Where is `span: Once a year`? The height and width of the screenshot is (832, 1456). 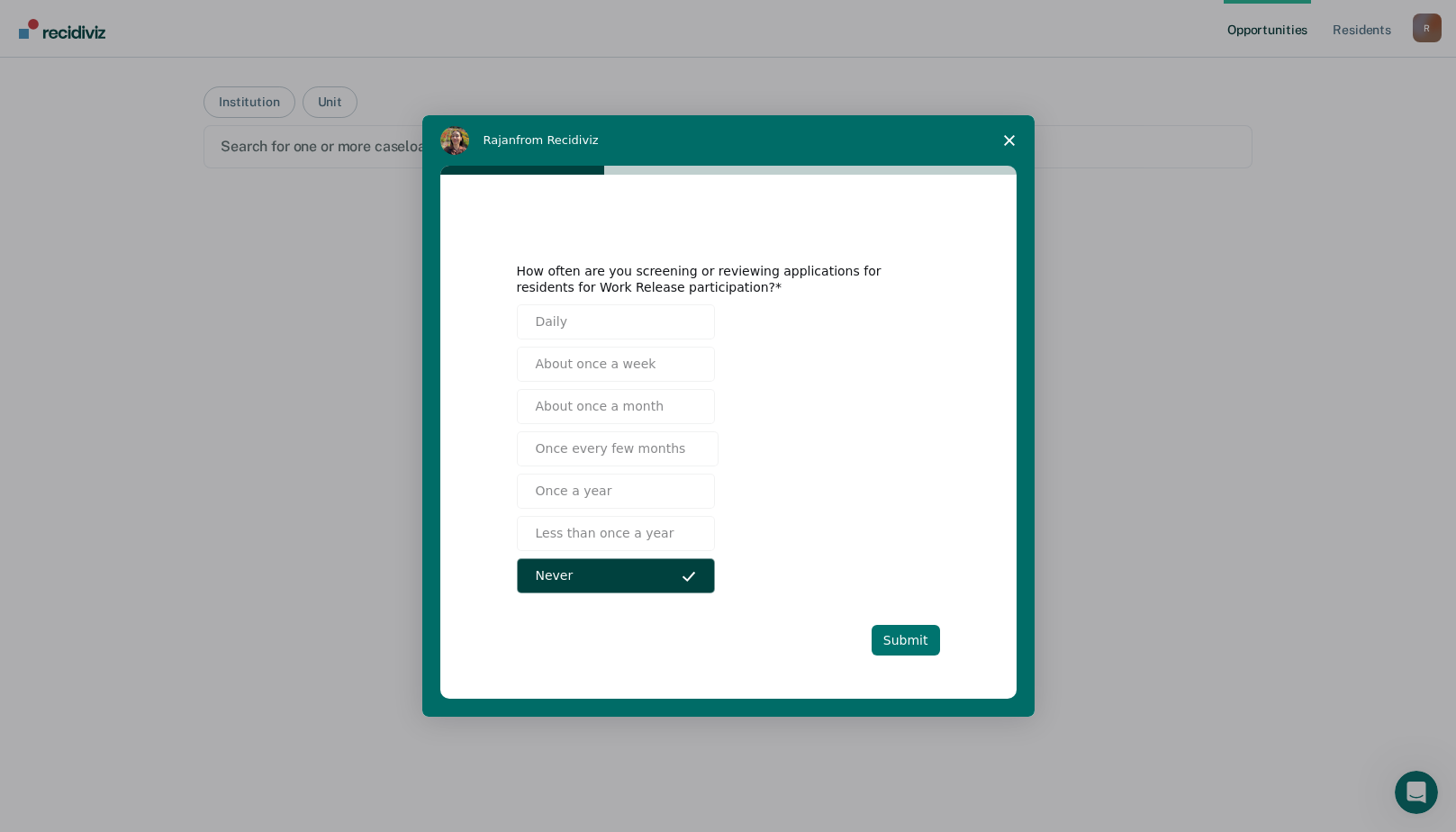 span: Once a year is located at coordinates (573, 490).